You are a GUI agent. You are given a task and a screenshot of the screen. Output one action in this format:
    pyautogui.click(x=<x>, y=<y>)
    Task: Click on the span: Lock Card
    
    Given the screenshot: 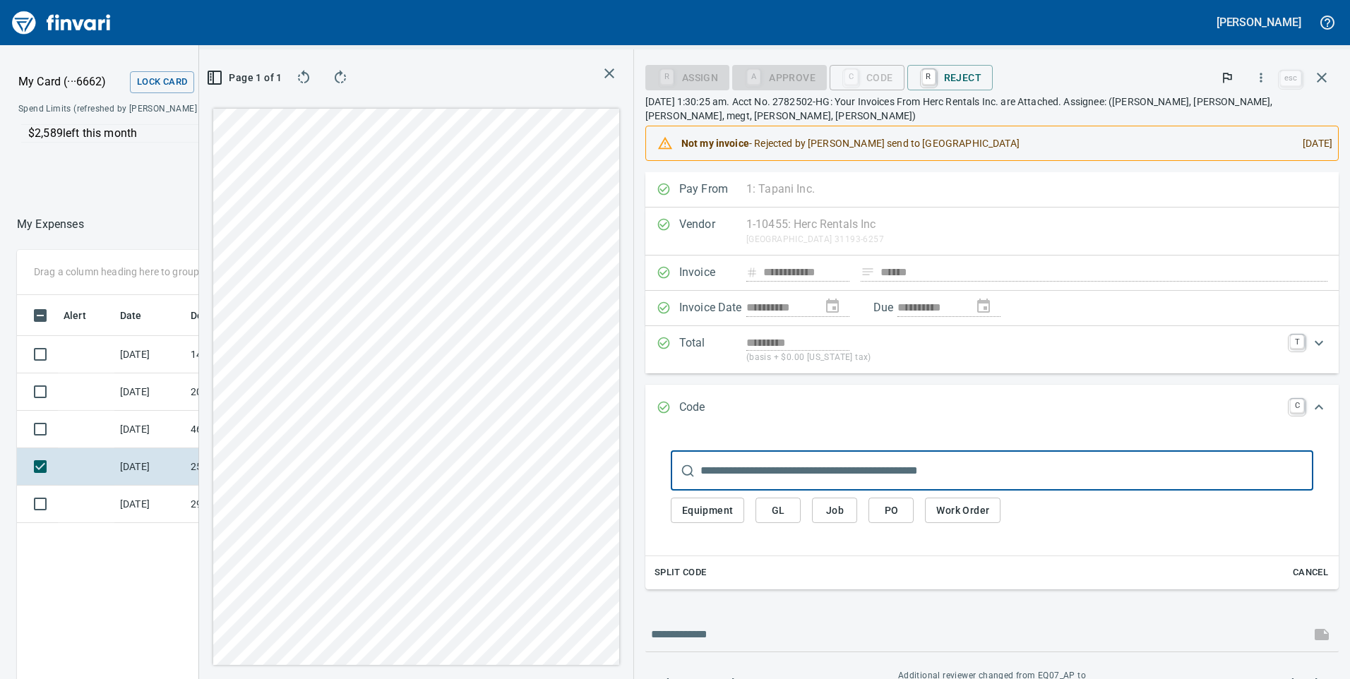 What is the action you would take?
    pyautogui.click(x=162, y=82)
    